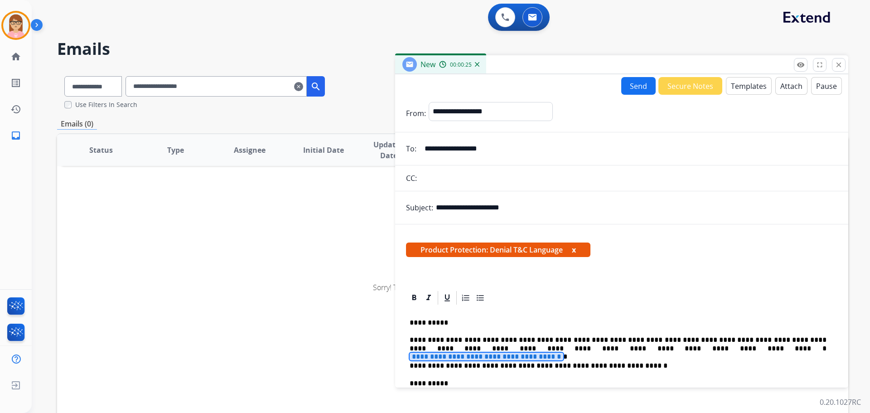 This screenshot has width=870, height=413. What do you see at coordinates (820, 65) in the screenshot?
I see `mat-icon: fullscreen` at bounding box center [820, 65].